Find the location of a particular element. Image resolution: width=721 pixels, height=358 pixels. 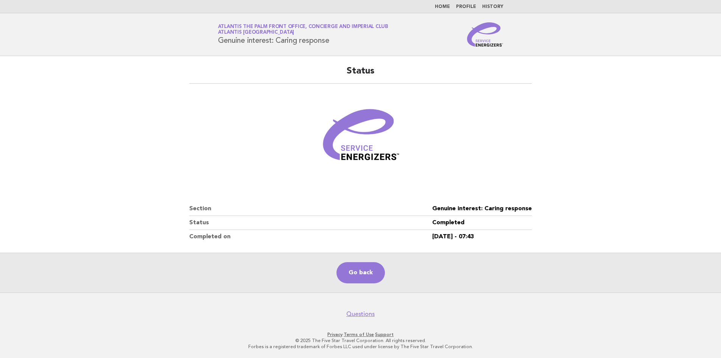

a: Privacy is located at coordinates (335, 334).